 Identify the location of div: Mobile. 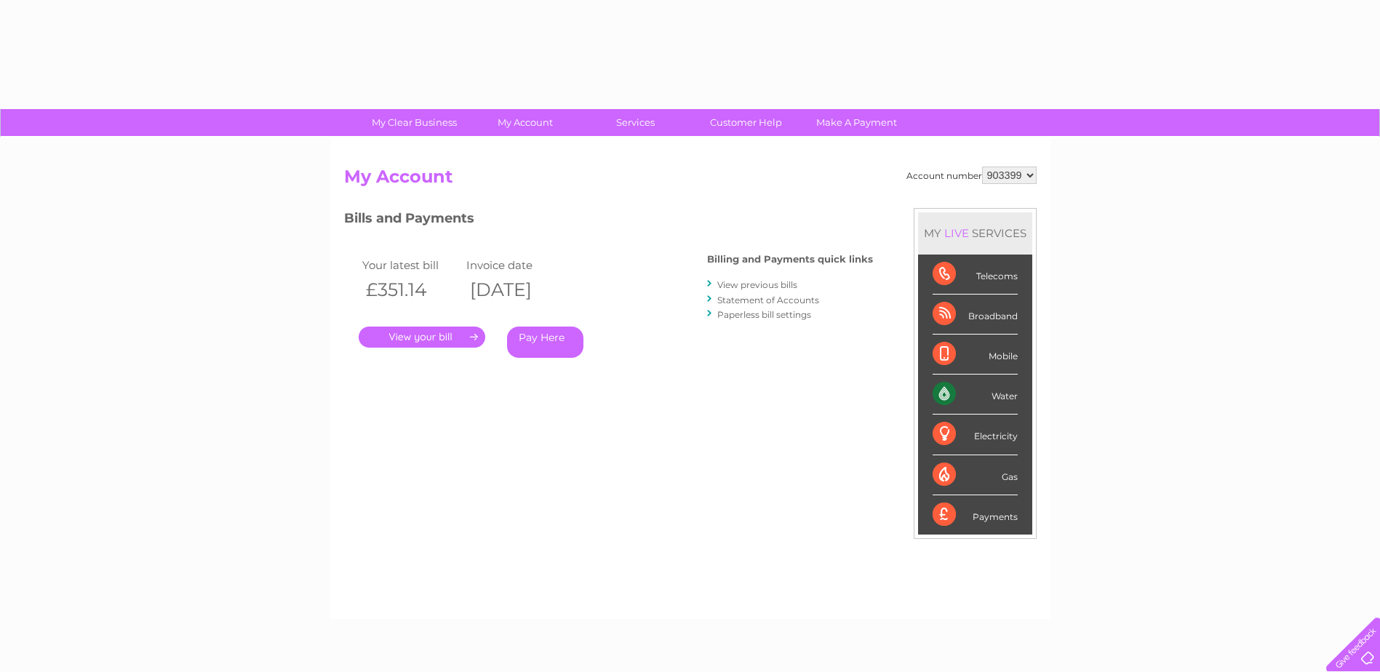
(974, 354).